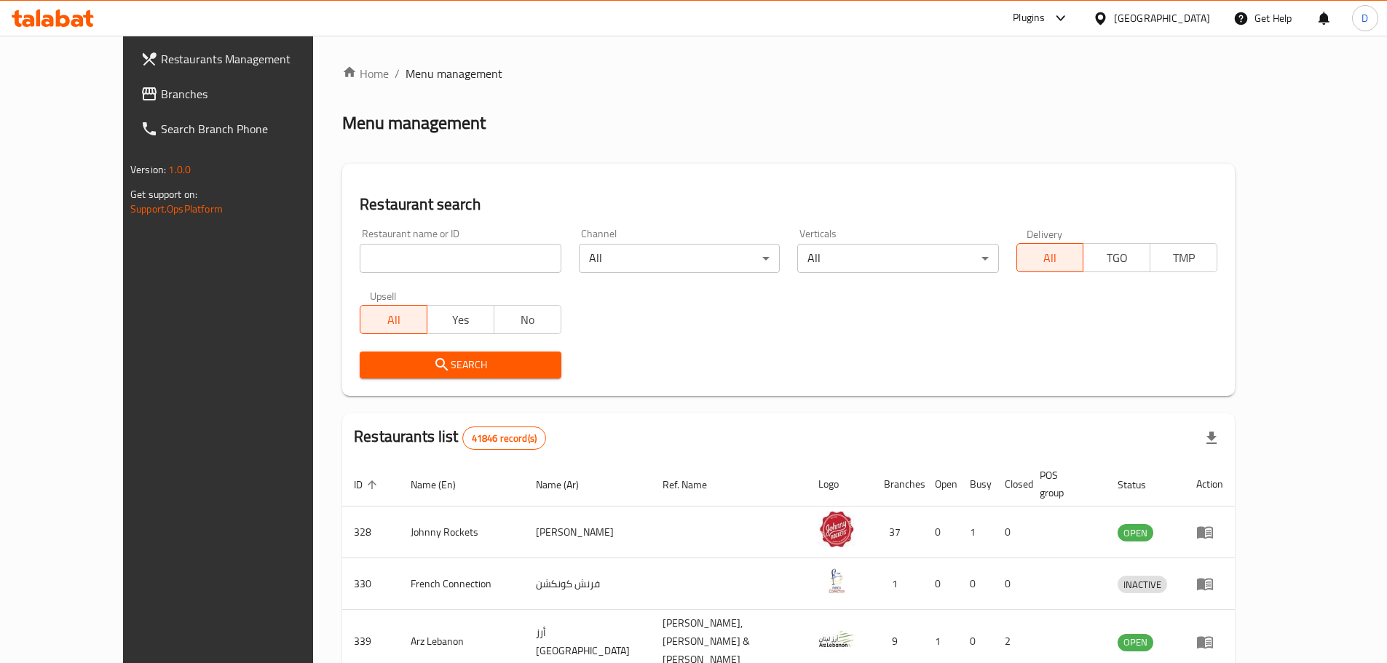 This screenshot has width=1387, height=663. What do you see at coordinates (1045, 234) in the screenshot?
I see `label: Delivery` at bounding box center [1045, 234].